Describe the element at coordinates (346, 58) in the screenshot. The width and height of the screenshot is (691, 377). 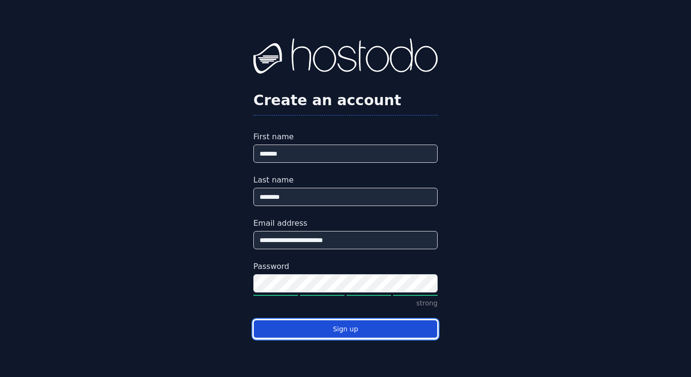
I see `img: Hostodo` at that location.